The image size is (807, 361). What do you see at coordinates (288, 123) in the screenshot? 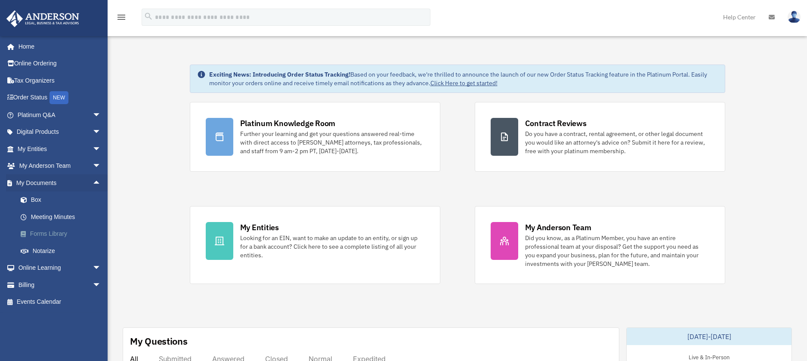
I see `div: Platinum Knowledge Room` at bounding box center [288, 123].